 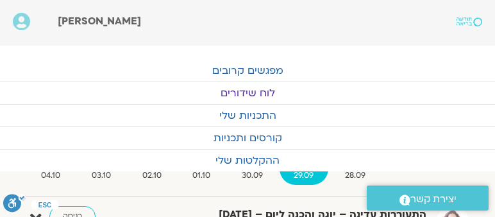 I want to click on span: 28.09, so click(x=355, y=175).